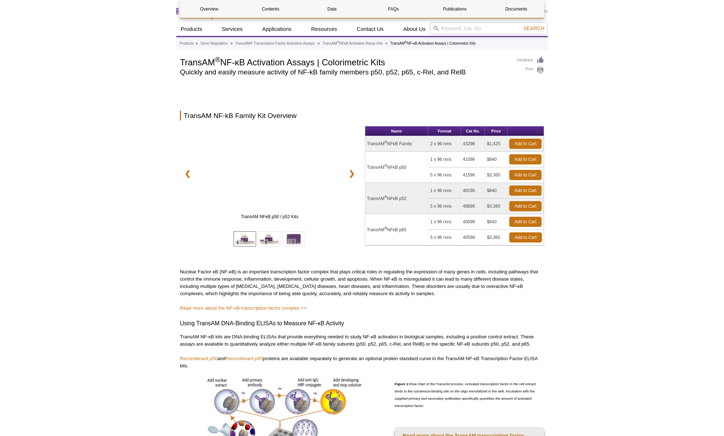 The height and width of the screenshot is (436, 724). What do you see at coordinates (473, 131) in the screenshot?
I see `th: Cat No.` at bounding box center [473, 131].